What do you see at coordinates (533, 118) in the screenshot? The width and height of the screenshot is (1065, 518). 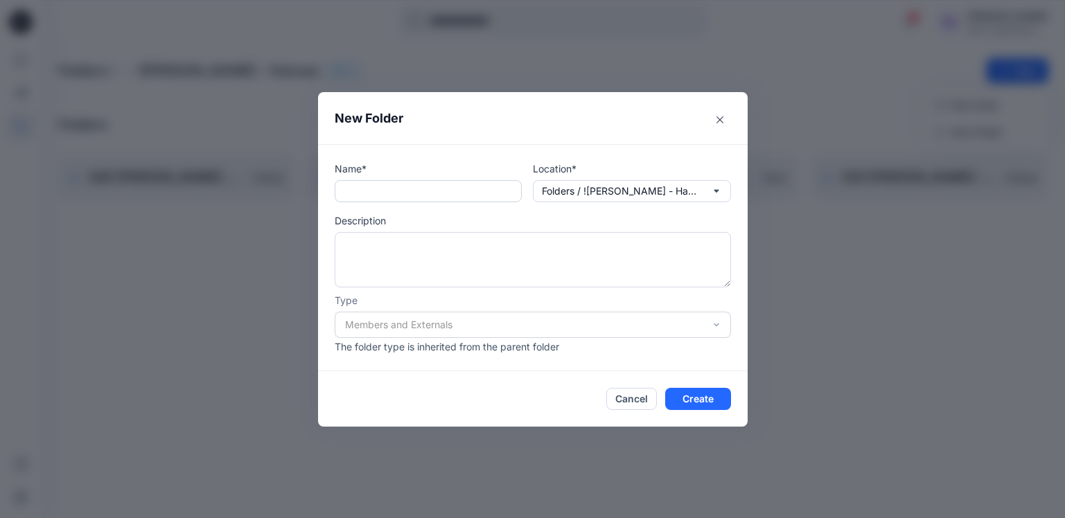 I see `header: New Folder` at bounding box center [533, 118].